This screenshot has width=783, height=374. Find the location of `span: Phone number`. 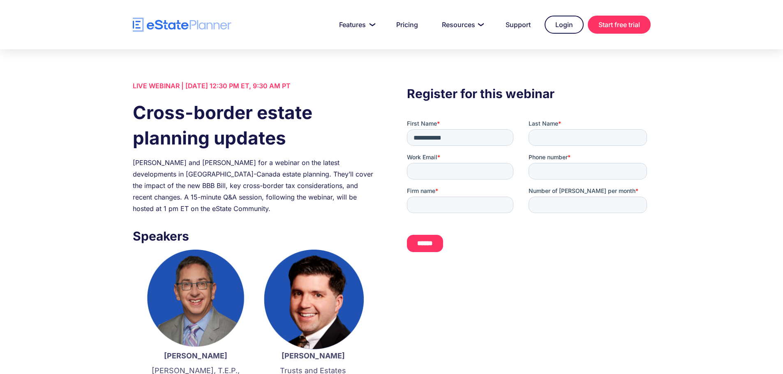

span: Phone number is located at coordinates (141, 37).